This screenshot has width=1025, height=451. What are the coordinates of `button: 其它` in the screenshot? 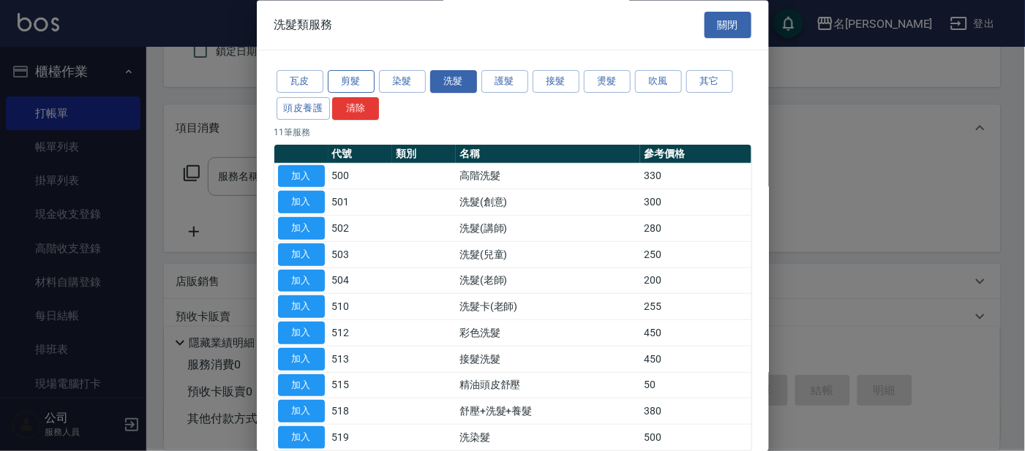 It's located at (709, 82).